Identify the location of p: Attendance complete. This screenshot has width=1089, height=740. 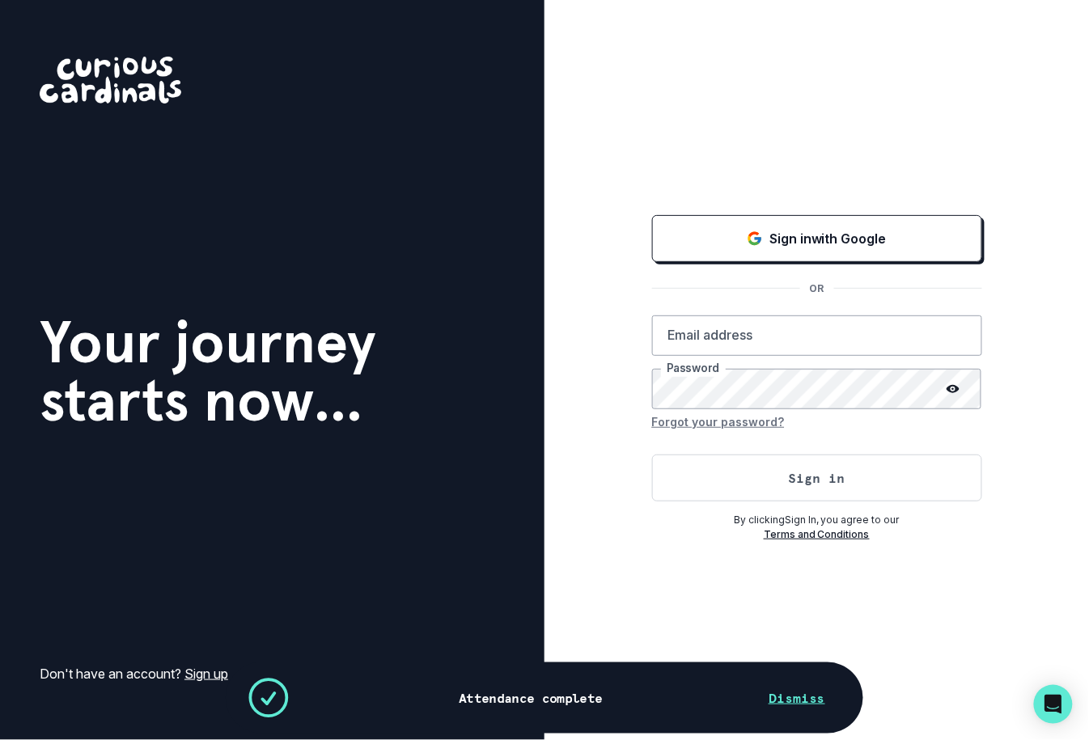
(531, 698).